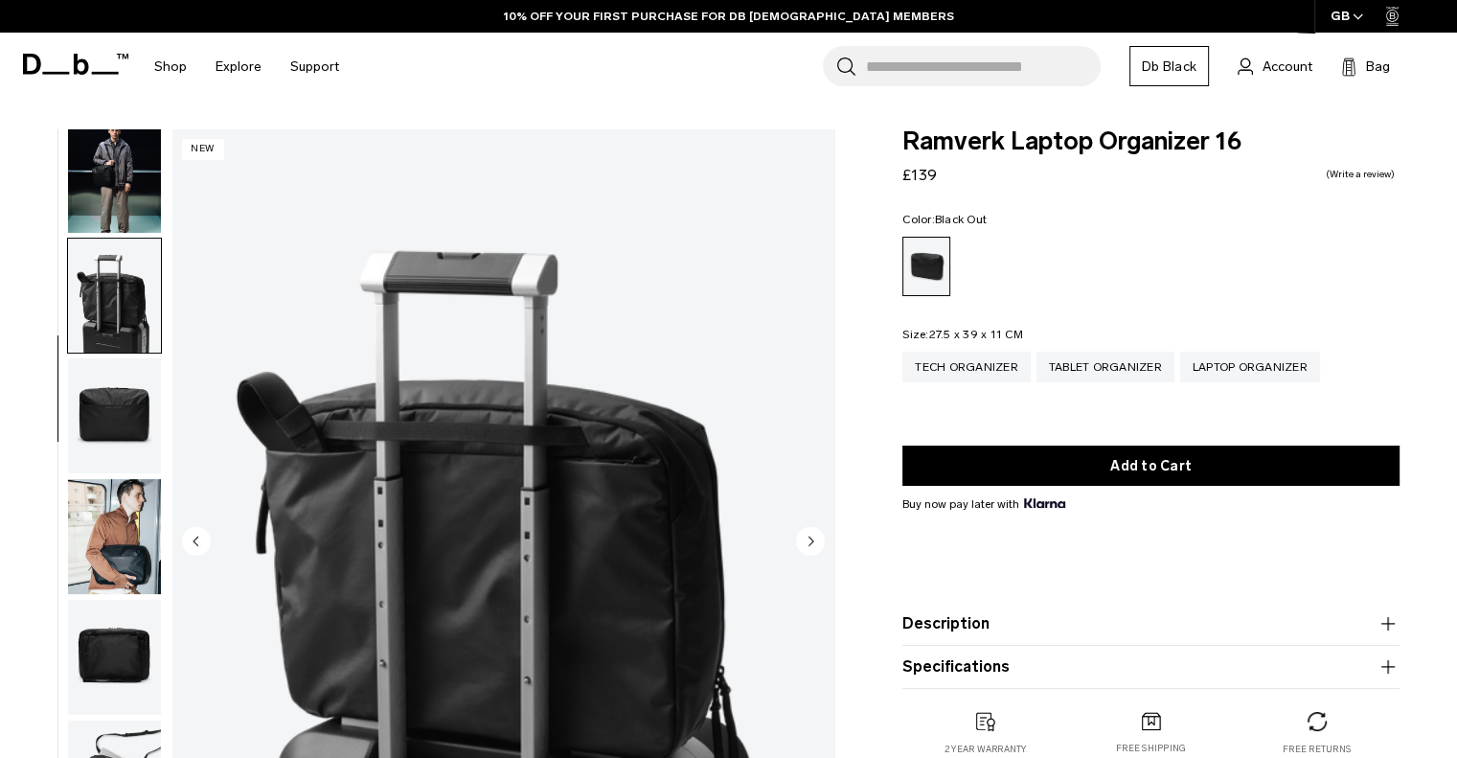  Describe the element at coordinates (1365, 66) in the screenshot. I see `button: Bag` at that location.